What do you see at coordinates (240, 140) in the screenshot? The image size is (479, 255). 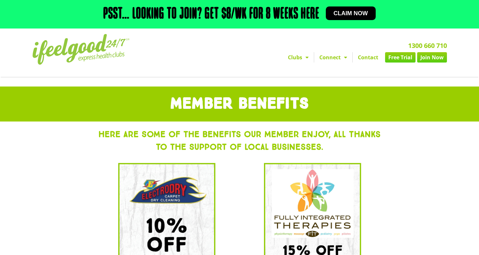 I see `h3: Here Are Some of the Benefits Our Member Enjoy, All Thanks to the Support of Local Businesses.` at bounding box center [240, 140].